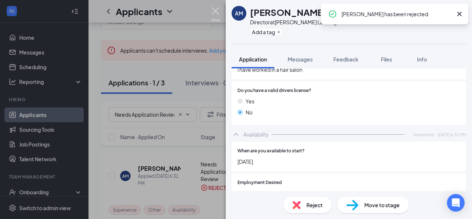 Image resolution: width=472 pixels, height=219 pixels. What do you see at coordinates (315, 205) in the screenshot?
I see `span: Reject` at bounding box center [315, 205].